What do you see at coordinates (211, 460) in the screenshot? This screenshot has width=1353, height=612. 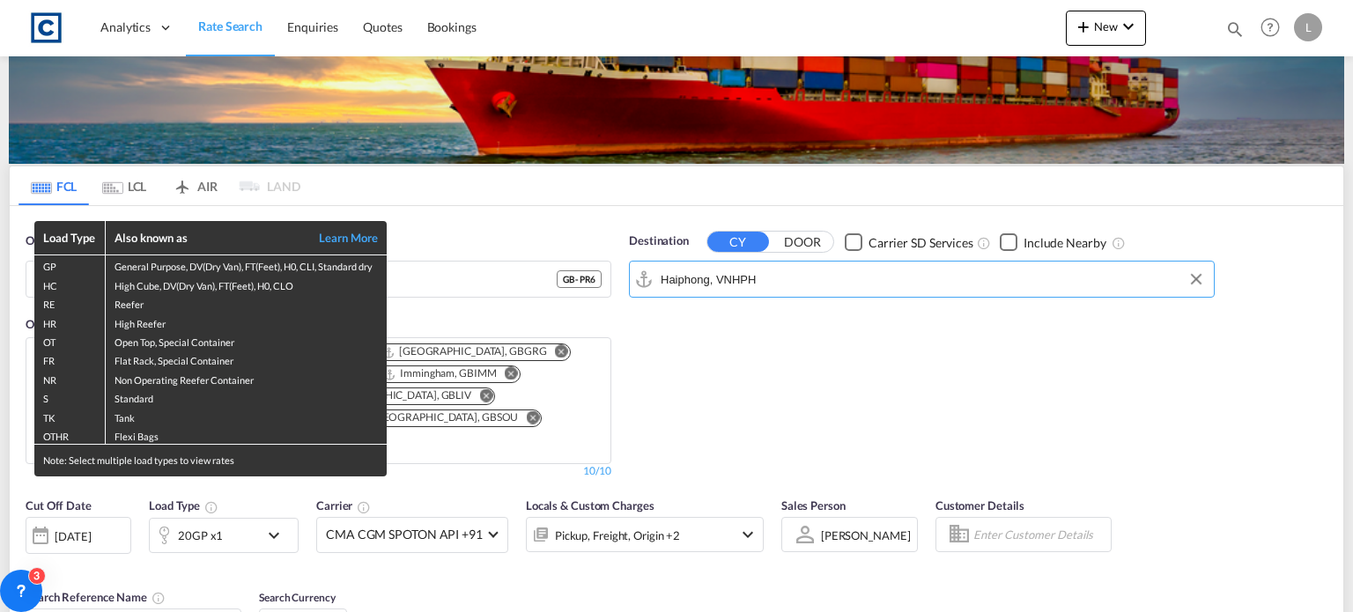 I see `div: Note: Select multiple load types to view rates` at bounding box center [211, 460].